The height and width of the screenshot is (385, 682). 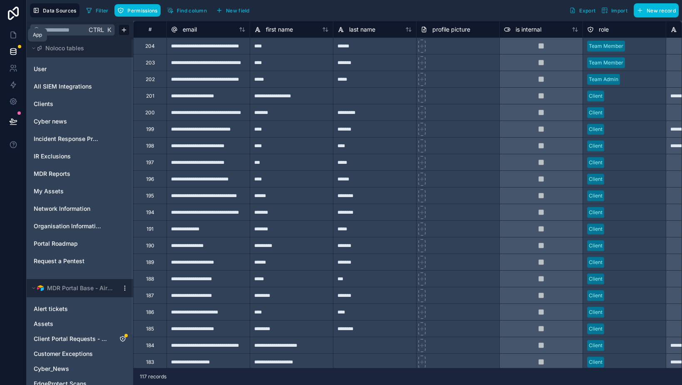 I want to click on a: Organisation Information, so click(x=67, y=226).